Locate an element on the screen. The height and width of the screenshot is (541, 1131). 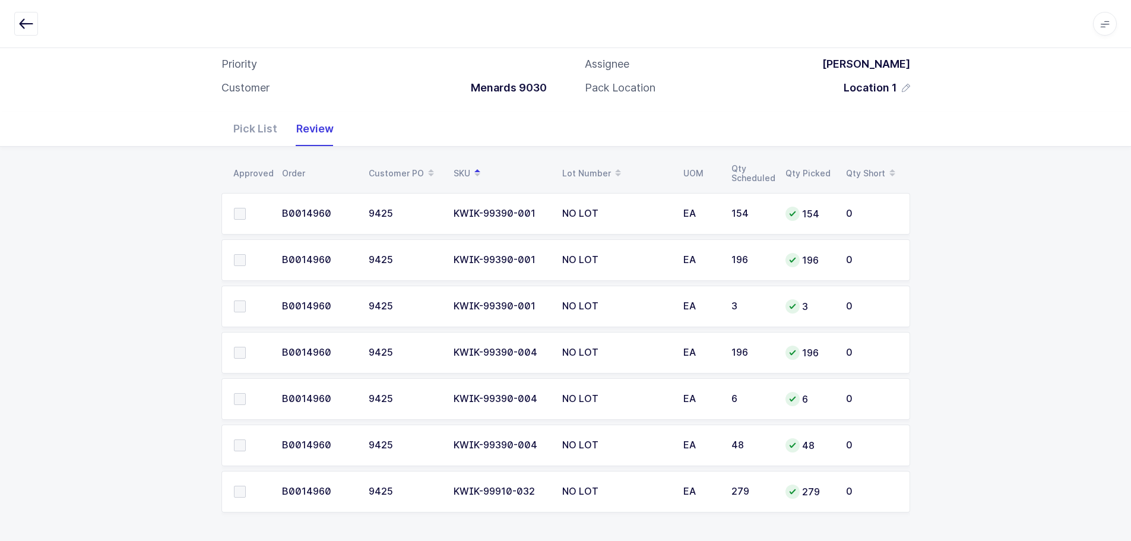
div: Customer PO is located at coordinates (404, 173).